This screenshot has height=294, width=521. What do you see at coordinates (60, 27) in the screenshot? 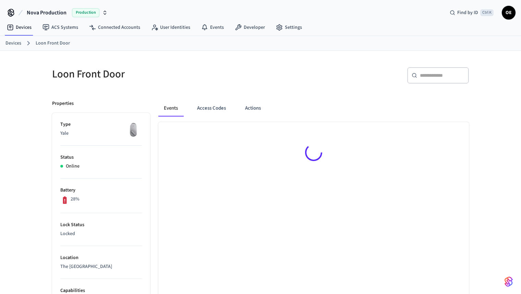
I see `a: ACS Systems` at bounding box center [60, 27].